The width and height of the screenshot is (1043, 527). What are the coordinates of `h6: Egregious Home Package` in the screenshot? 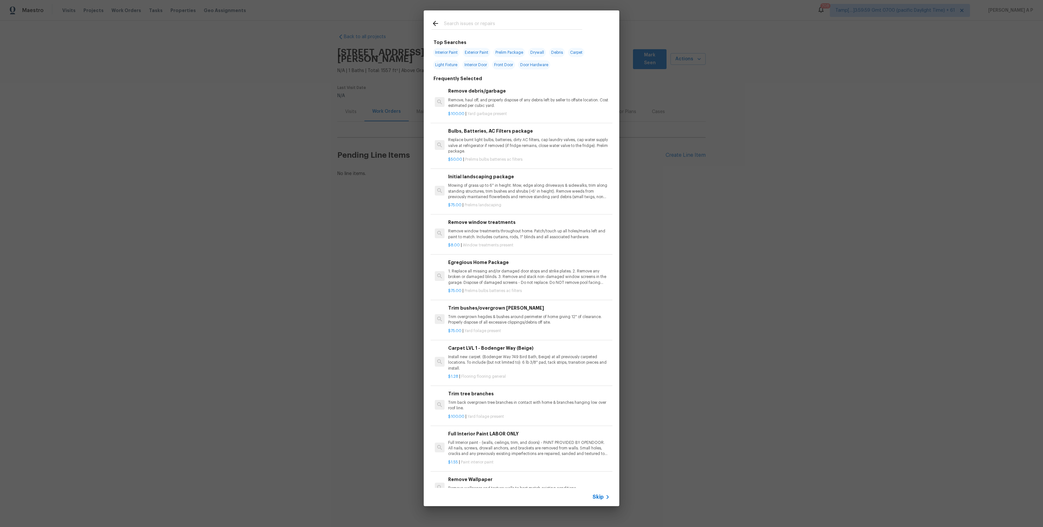 It's located at (529, 262).